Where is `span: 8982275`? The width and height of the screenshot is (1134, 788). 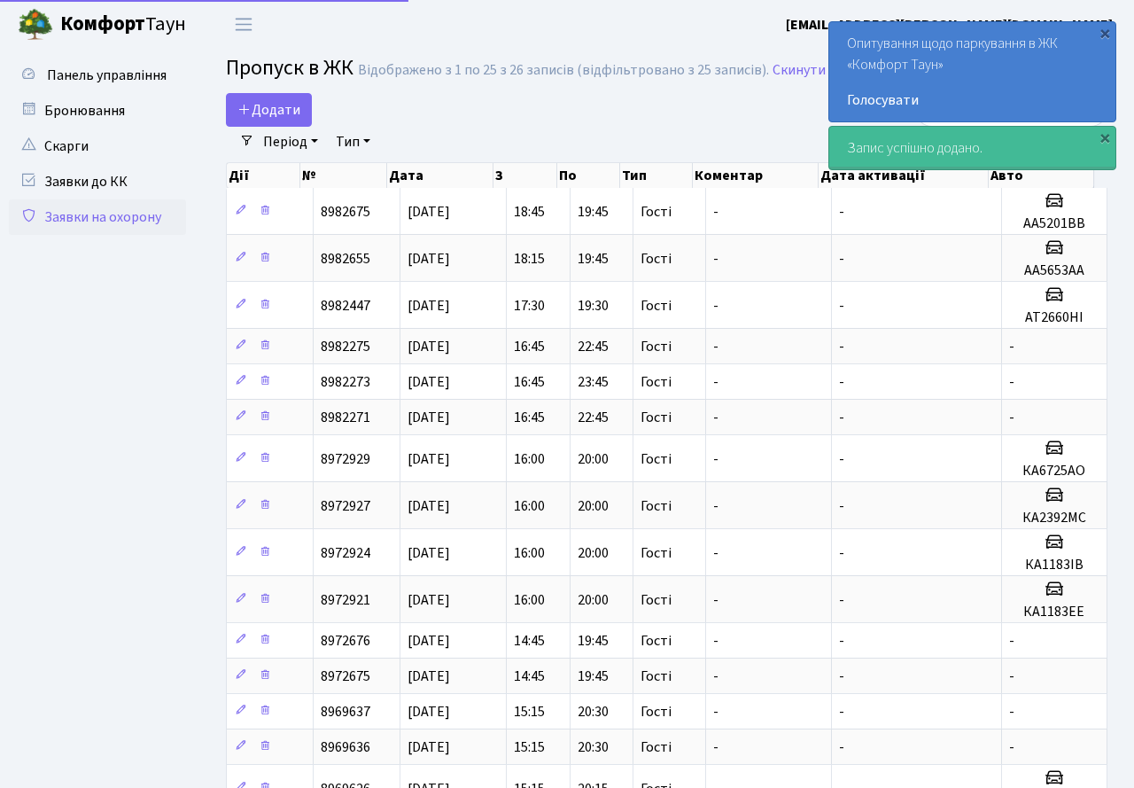 span: 8982275 is located at coordinates (346, 346).